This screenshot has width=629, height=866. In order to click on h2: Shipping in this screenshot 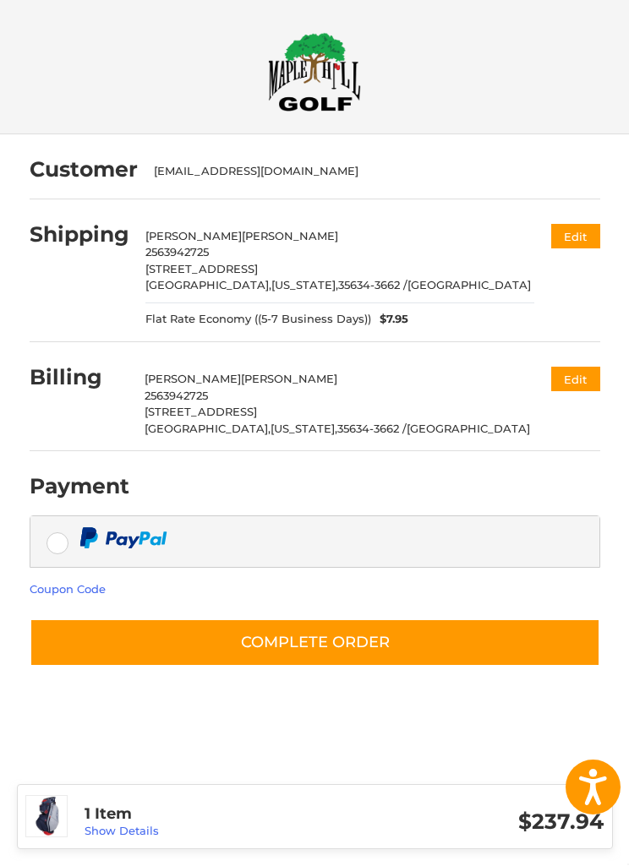, I will do `click(79, 235)`.